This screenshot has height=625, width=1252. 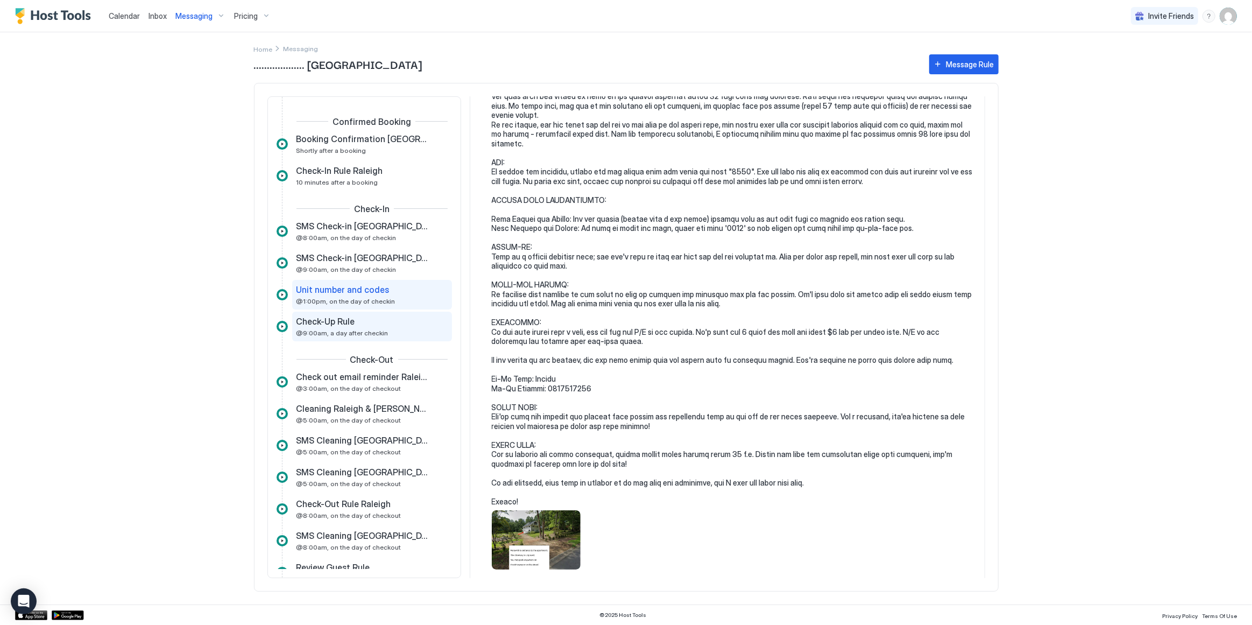 What do you see at coordinates (68, 615) in the screenshot?
I see `a: Google Play Store` at bounding box center [68, 615].